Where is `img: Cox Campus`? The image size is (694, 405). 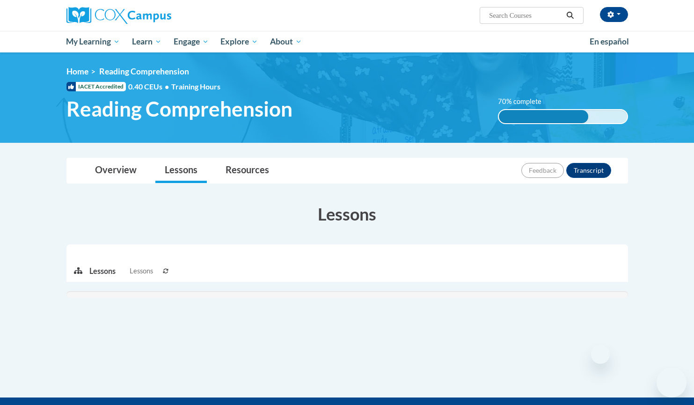 img: Cox Campus is located at coordinates (119, 15).